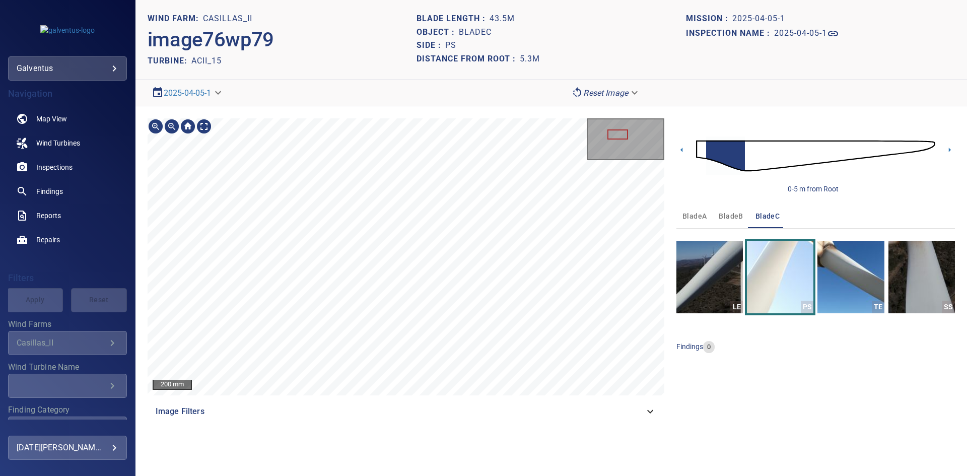  Describe the element at coordinates (68, 324) in the screenshot. I see `label: Wind Farms` at that location.